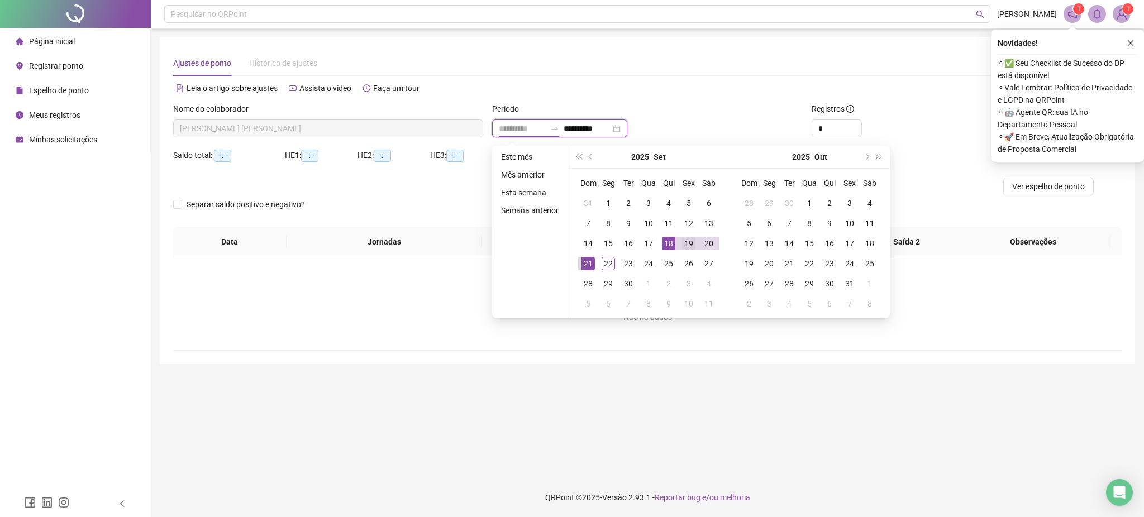 The image size is (1144, 517). I want to click on span: Observações, so click(1034, 242).